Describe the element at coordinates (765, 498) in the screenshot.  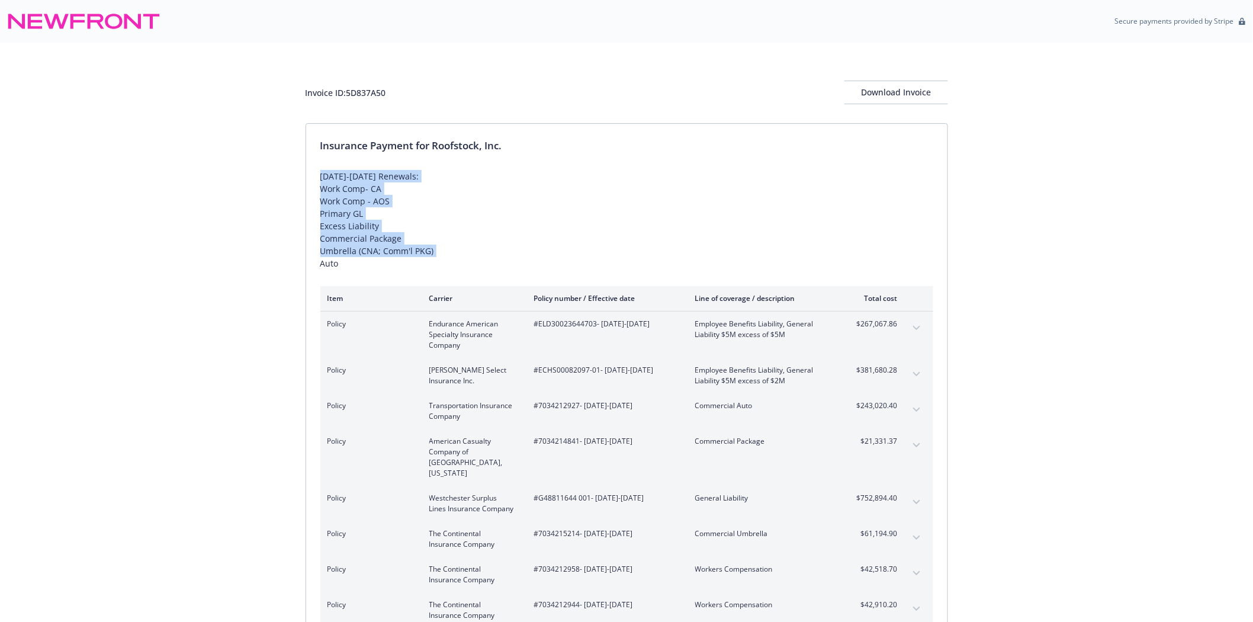
I see `span: General Liability` at that location.